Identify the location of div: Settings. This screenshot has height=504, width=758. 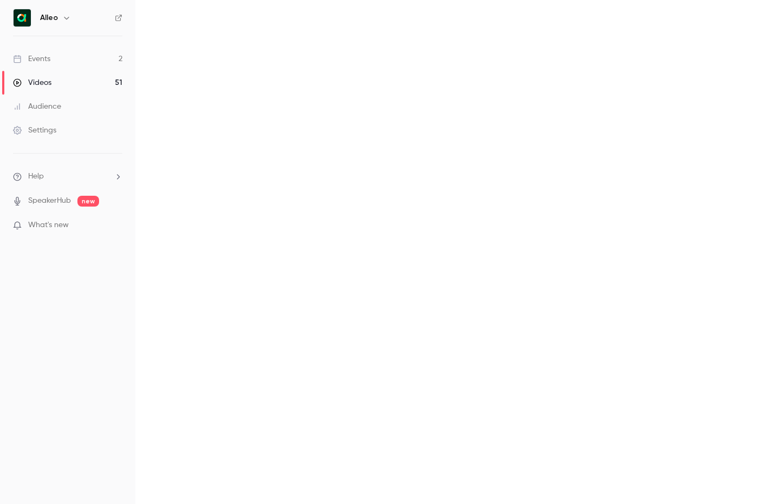
(35, 130).